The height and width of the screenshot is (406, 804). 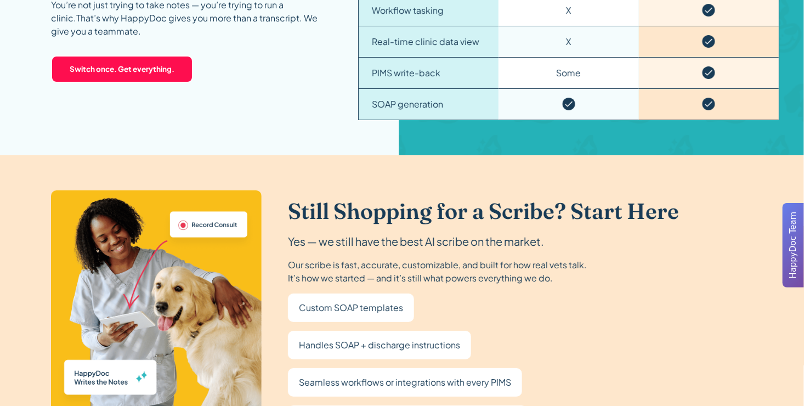 I want to click on a: ‍Switch once. Get everything., so click(x=122, y=69).